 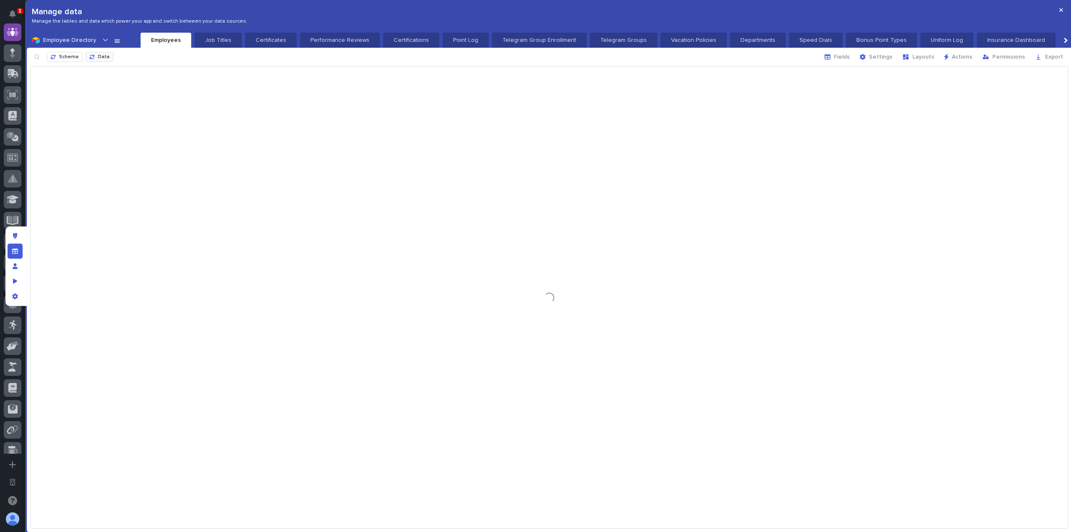 I want to click on button: Add a new app..., so click(x=13, y=464).